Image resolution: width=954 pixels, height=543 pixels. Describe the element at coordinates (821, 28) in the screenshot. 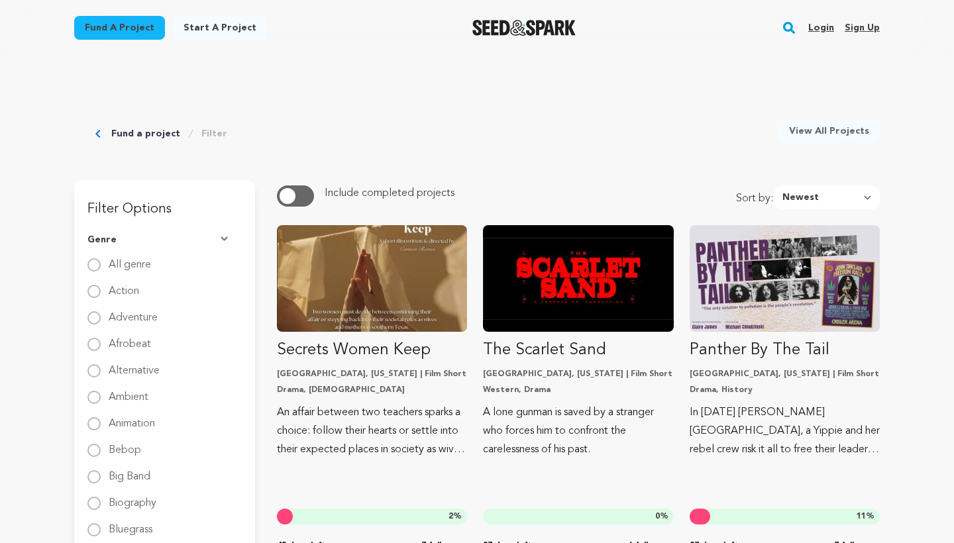

I see `a: Login` at that location.